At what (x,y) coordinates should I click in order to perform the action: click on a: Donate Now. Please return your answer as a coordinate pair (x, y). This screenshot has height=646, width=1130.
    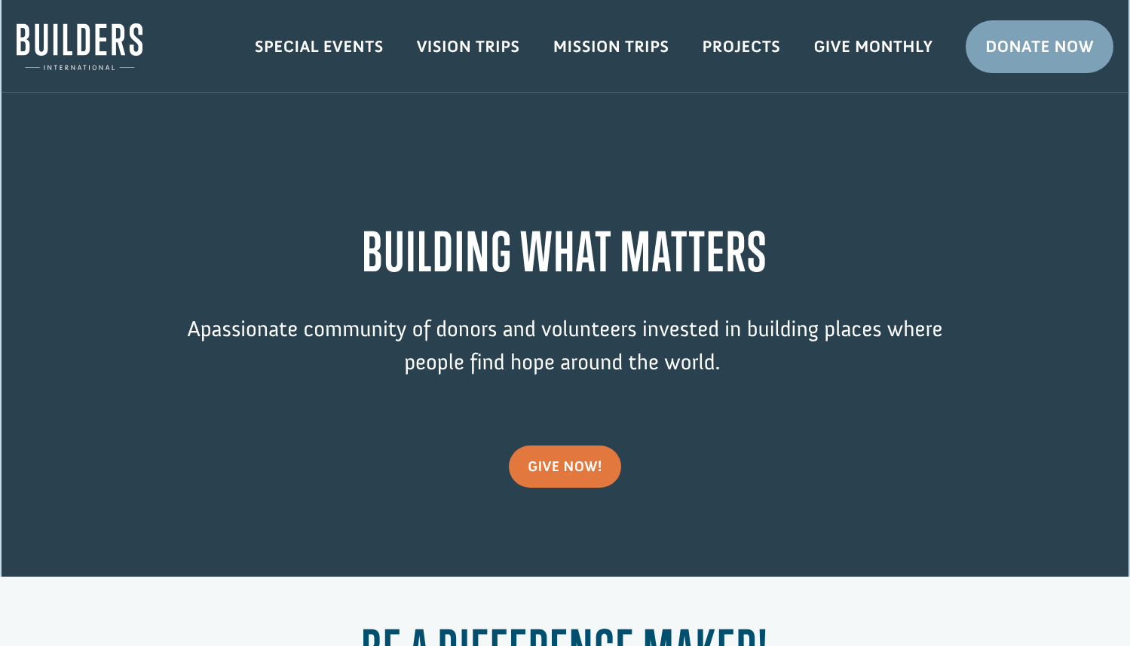
    Looking at the image, I should click on (1040, 47).